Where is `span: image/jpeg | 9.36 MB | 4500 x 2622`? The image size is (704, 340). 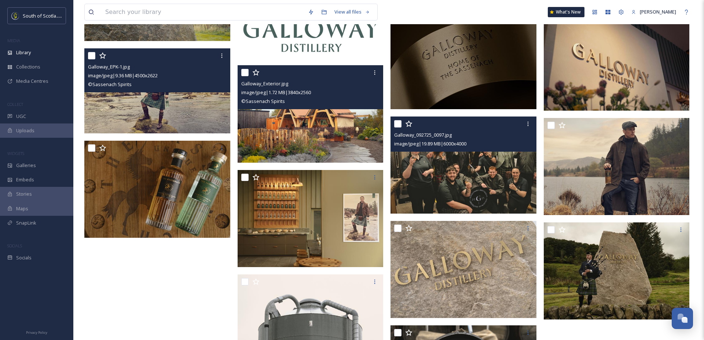 span: image/jpeg | 9.36 MB | 4500 x 2622 is located at coordinates (123, 76).